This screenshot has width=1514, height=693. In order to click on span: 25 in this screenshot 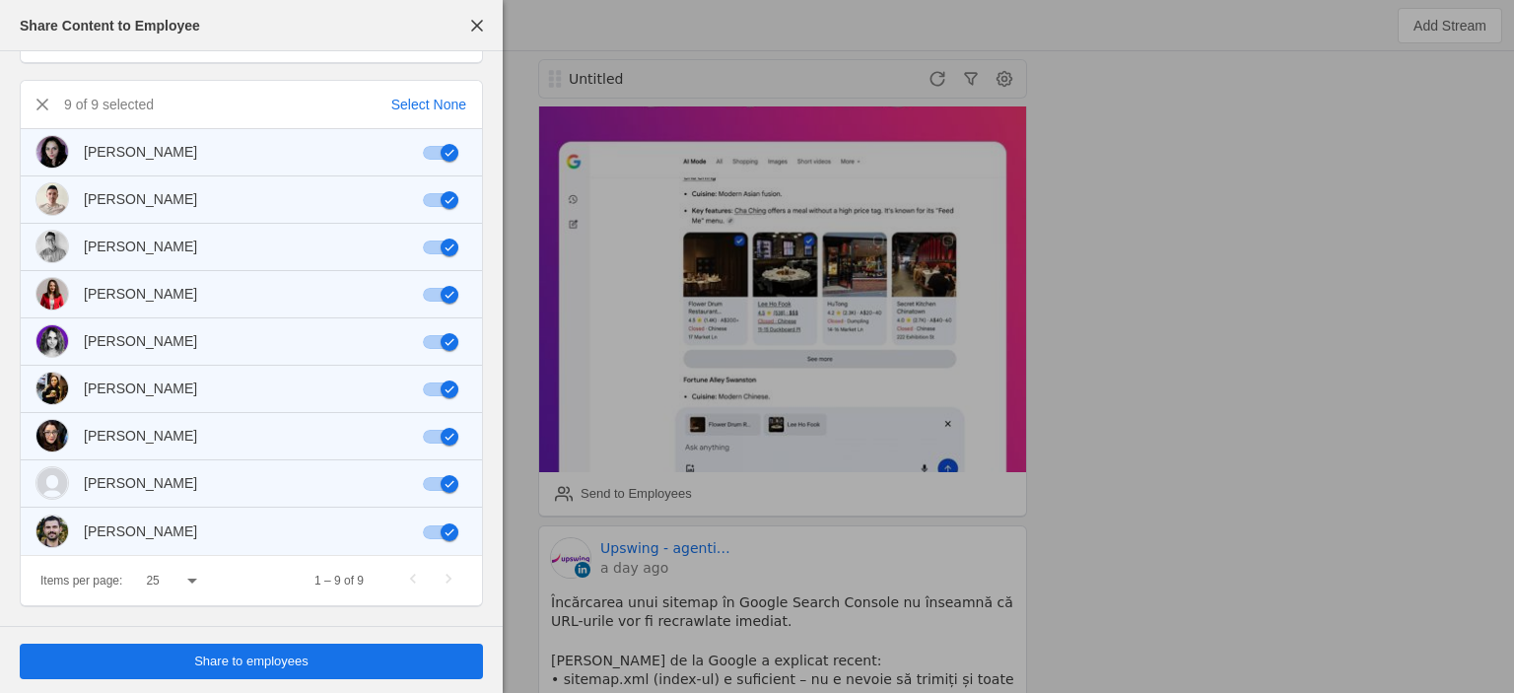, I will do `click(152, 581)`.